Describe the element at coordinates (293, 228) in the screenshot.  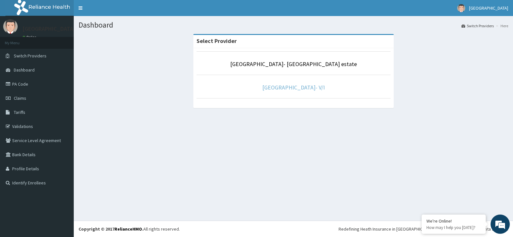
I see `footer: All rights reserved.` at that location.